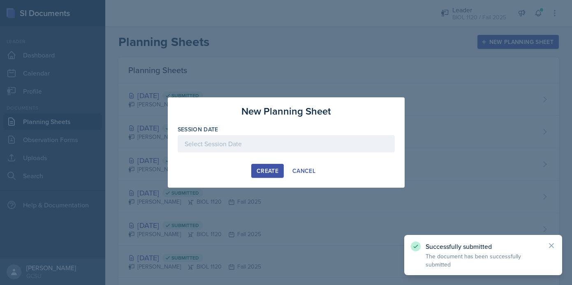  What do you see at coordinates (483, 261) in the screenshot?
I see `p: The document has been successfully submitted` at bounding box center [483, 261].